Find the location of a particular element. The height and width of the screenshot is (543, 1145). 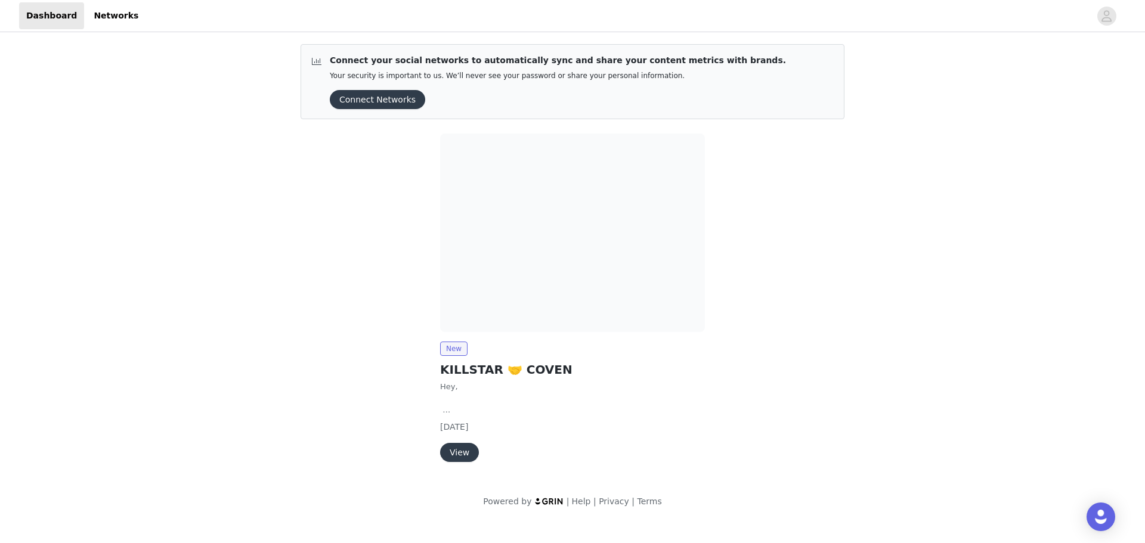

img: KILLSTAR - UK is located at coordinates (573, 233).